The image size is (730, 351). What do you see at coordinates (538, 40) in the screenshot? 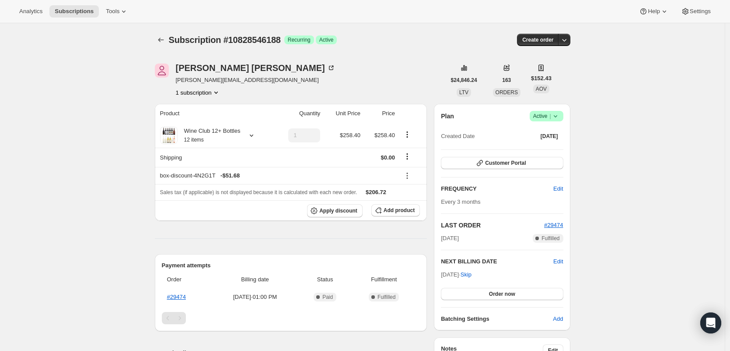
I see `button: Create order` at bounding box center [538, 40].